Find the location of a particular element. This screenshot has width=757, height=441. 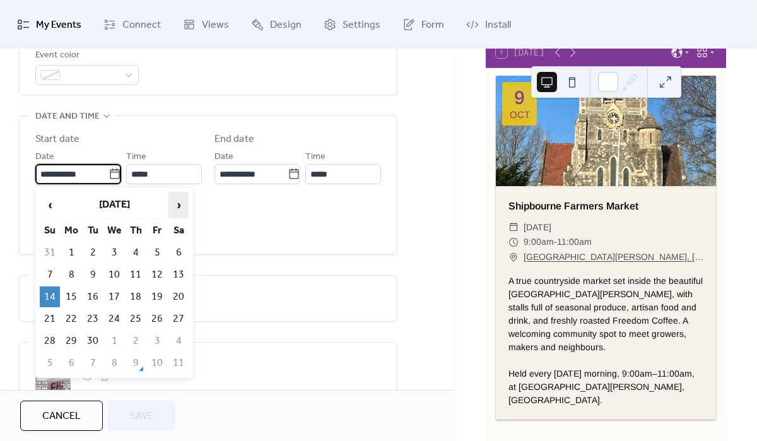

button: Cancel is located at coordinates (61, 416).